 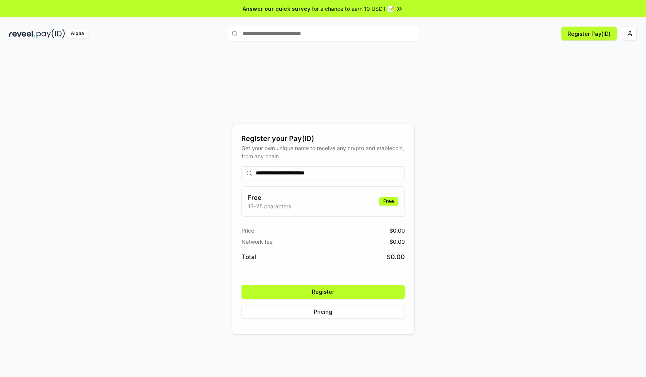 I want to click on div: Alpha, so click(x=77, y=33).